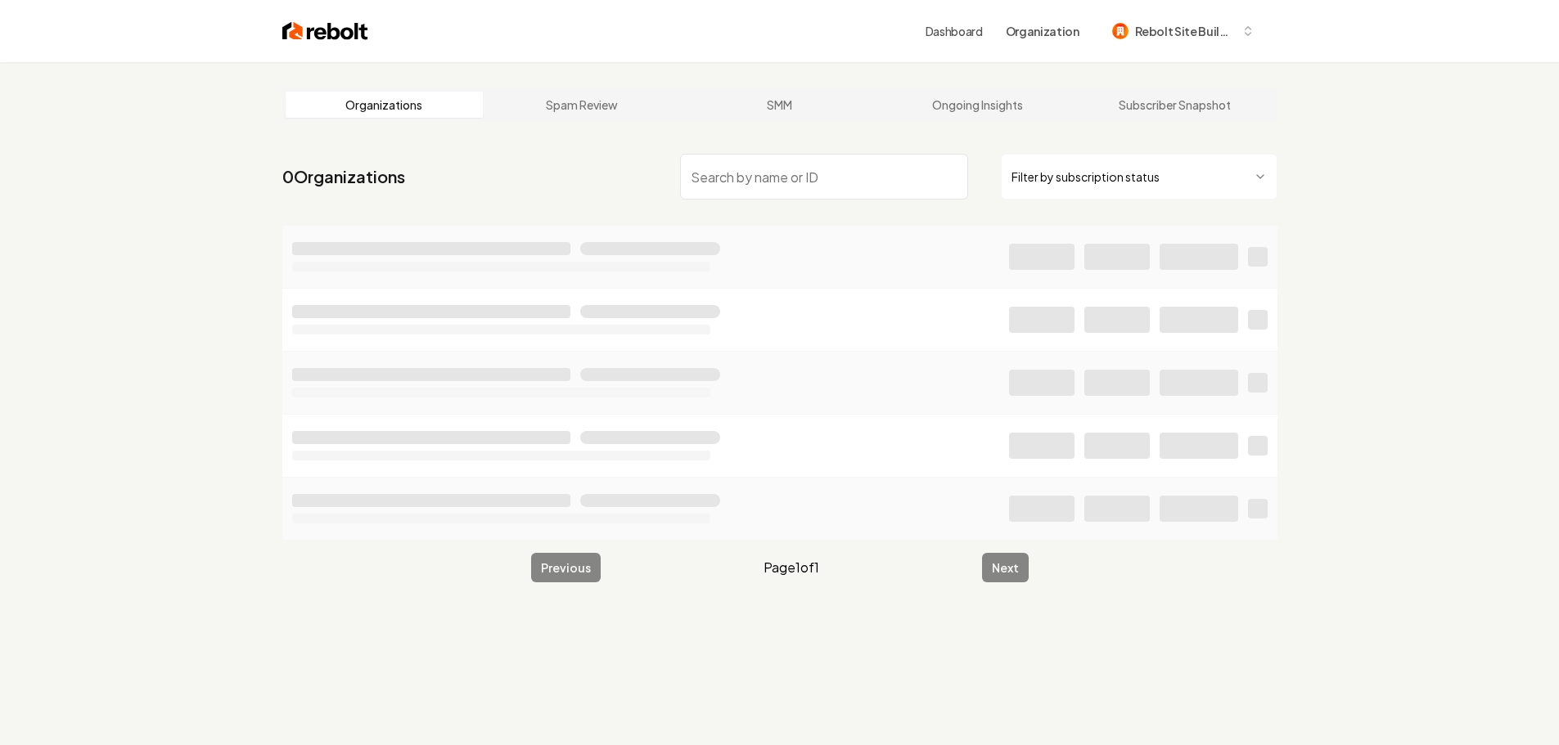 This screenshot has height=745, width=1559. Describe the element at coordinates (1175, 105) in the screenshot. I see `a: Subscriber Snapshot` at that location.